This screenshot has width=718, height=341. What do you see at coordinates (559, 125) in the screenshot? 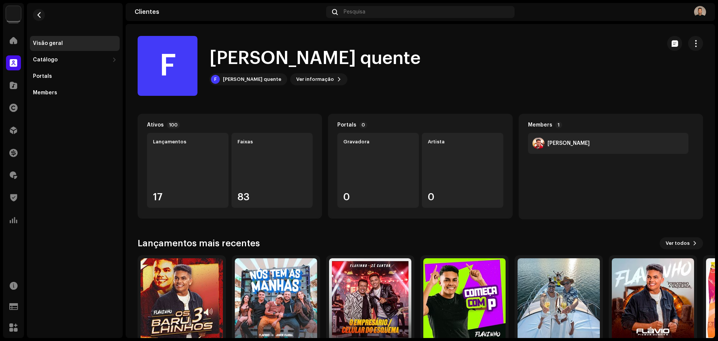
I see `p-badge: 1` at bounding box center [559, 125].